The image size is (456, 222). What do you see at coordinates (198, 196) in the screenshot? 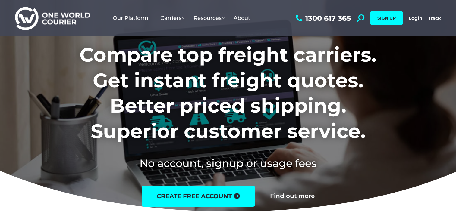
I see `a: create free account` at bounding box center [198, 196].